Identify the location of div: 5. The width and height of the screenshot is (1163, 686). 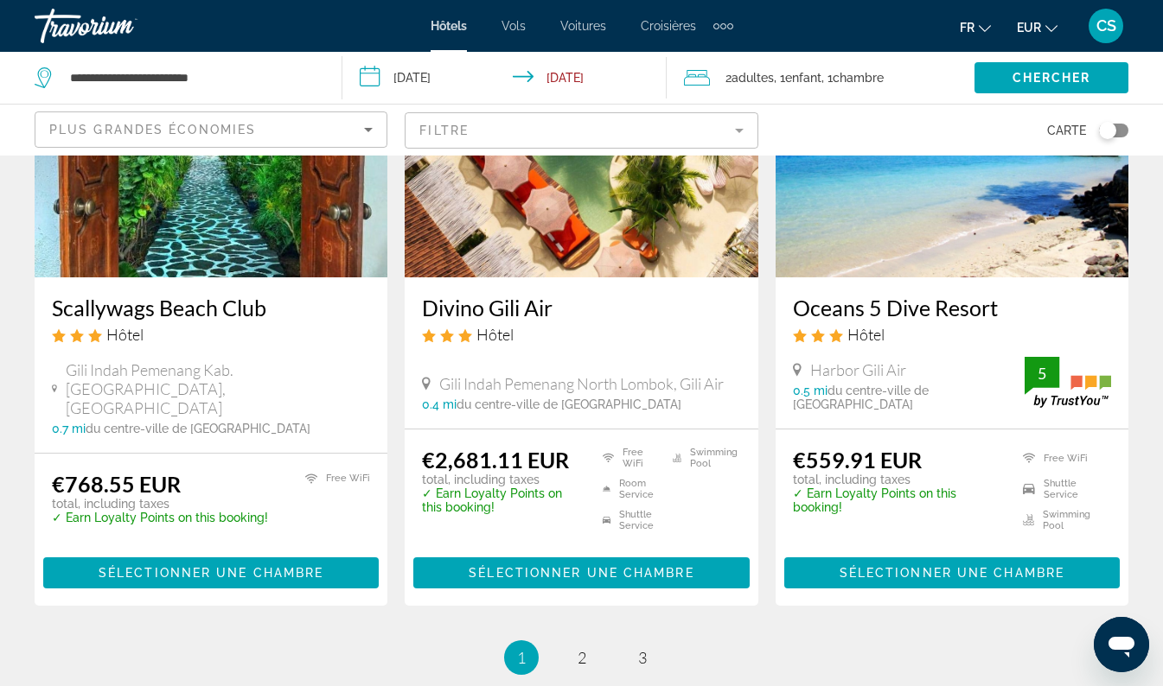
(1042, 373).